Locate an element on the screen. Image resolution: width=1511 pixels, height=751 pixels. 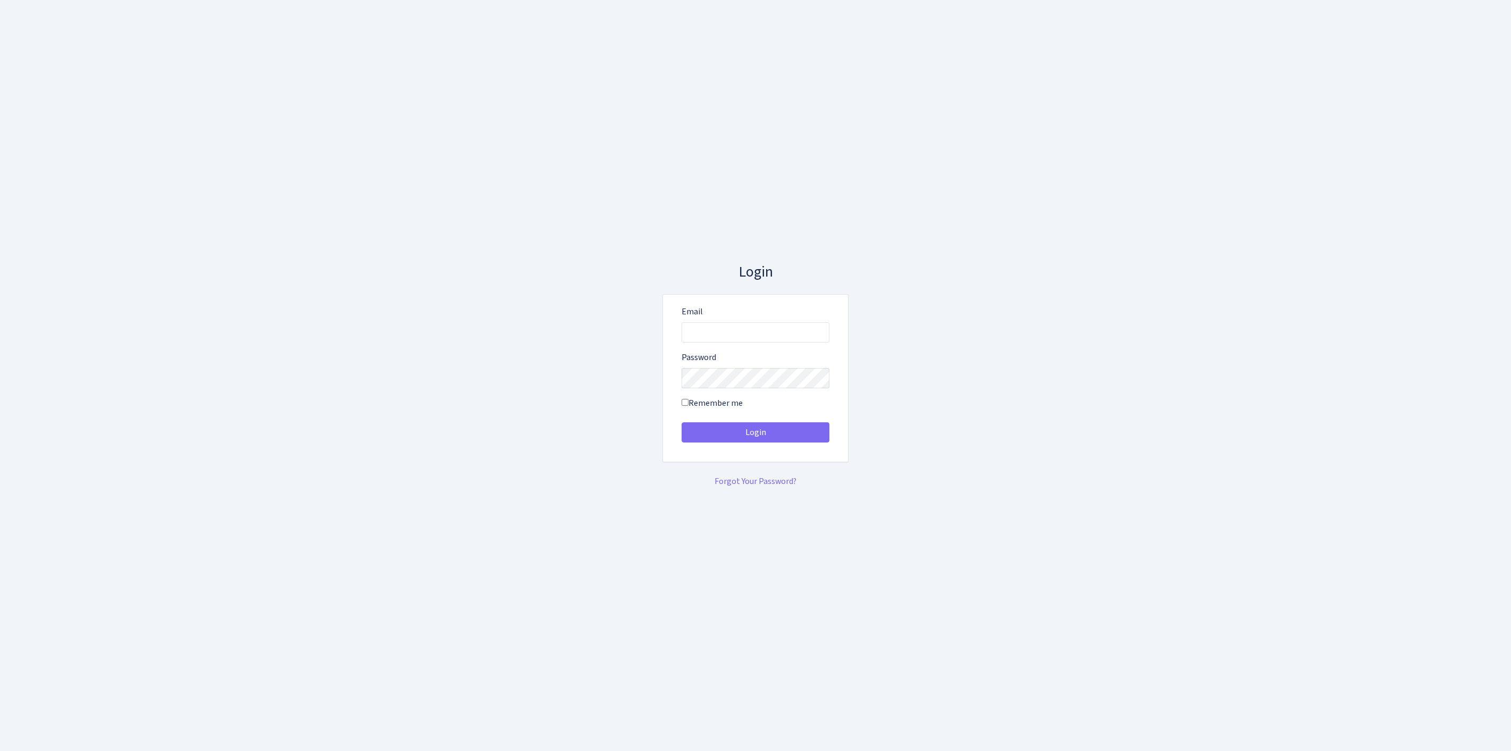
label: Password is located at coordinates (699, 357).